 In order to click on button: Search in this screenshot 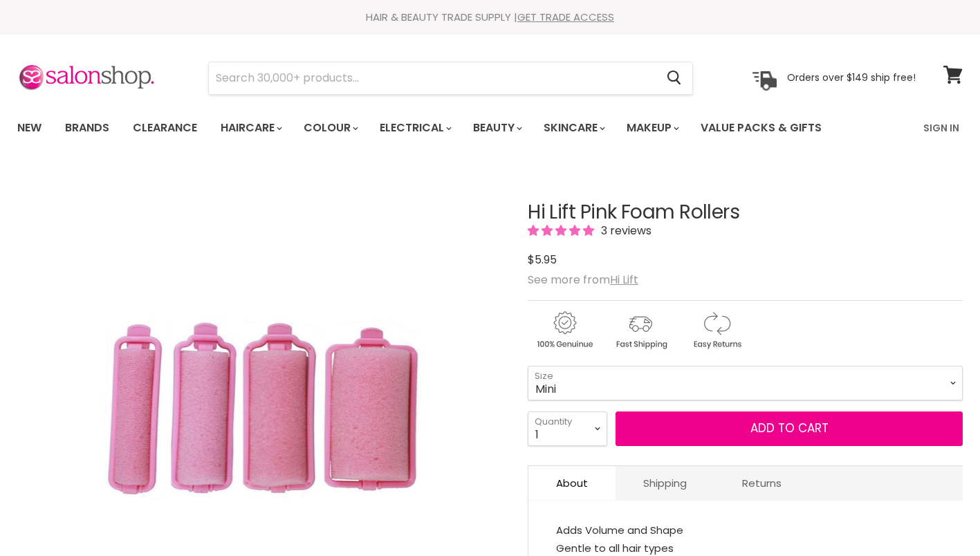, I will do `click(674, 78)`.